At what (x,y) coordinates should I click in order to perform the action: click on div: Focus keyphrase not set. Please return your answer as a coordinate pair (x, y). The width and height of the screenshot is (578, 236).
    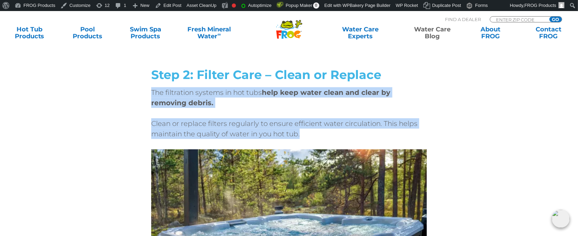
    Looking at the image, I should click on (234, 6).